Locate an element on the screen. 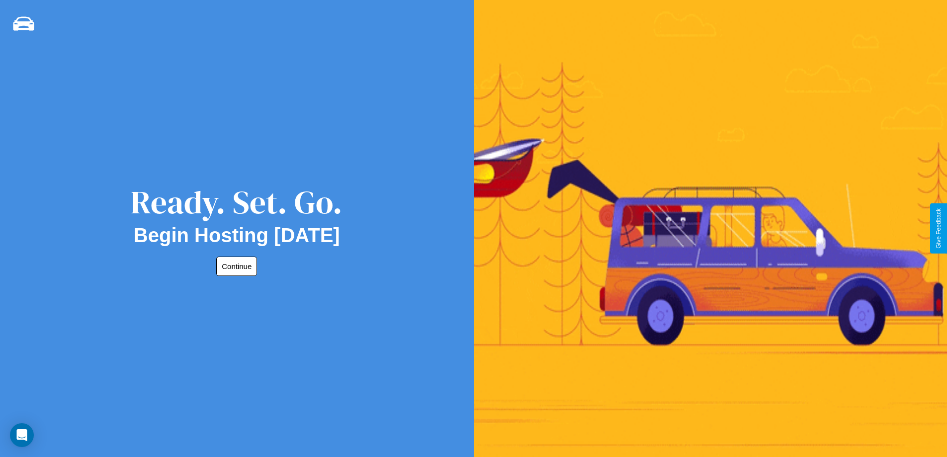  div: Open Intercom Messenger is located at coordinates (22, 435).